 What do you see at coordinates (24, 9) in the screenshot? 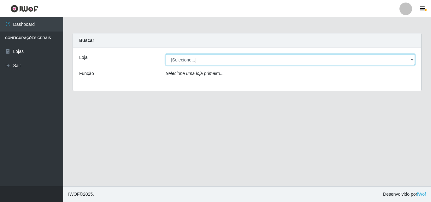
I see `img: CoreUI Logo` at bounding box center [24, 9].